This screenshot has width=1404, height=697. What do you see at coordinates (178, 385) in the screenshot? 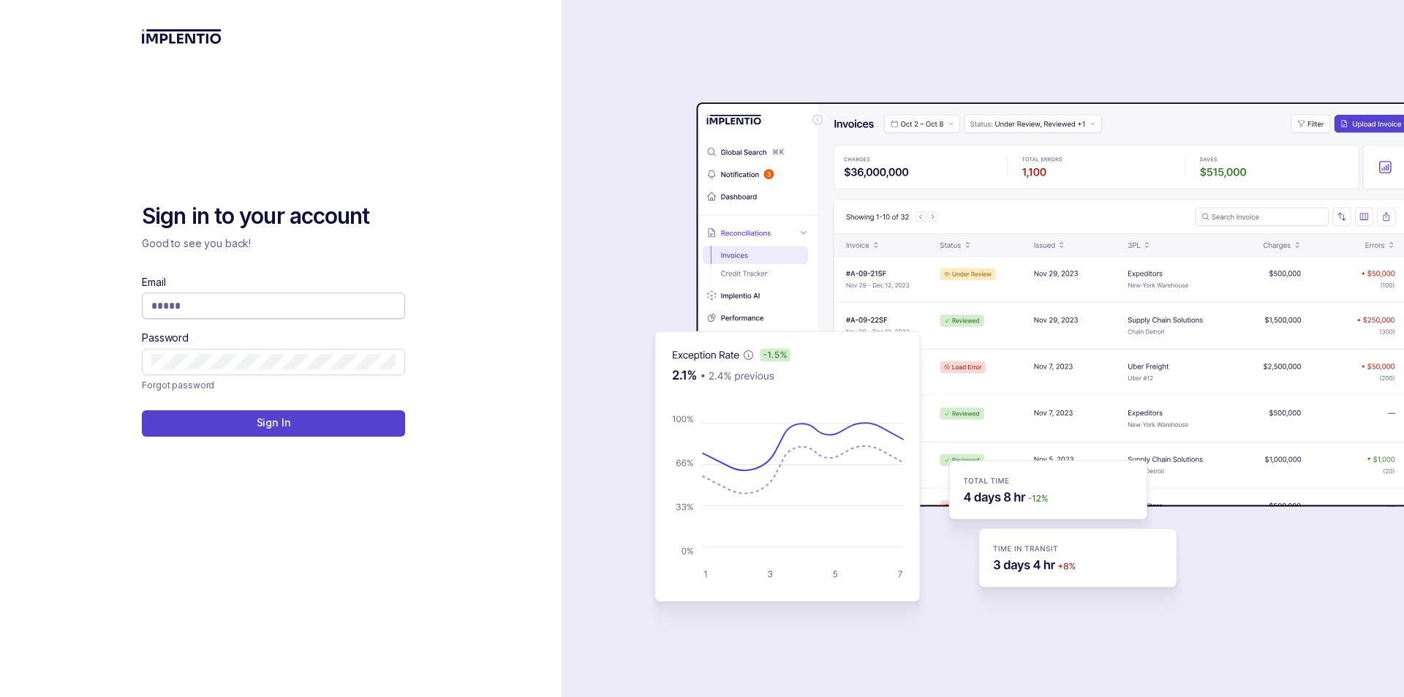
I see `p: Forgot password` at bounding box center [178, 385].